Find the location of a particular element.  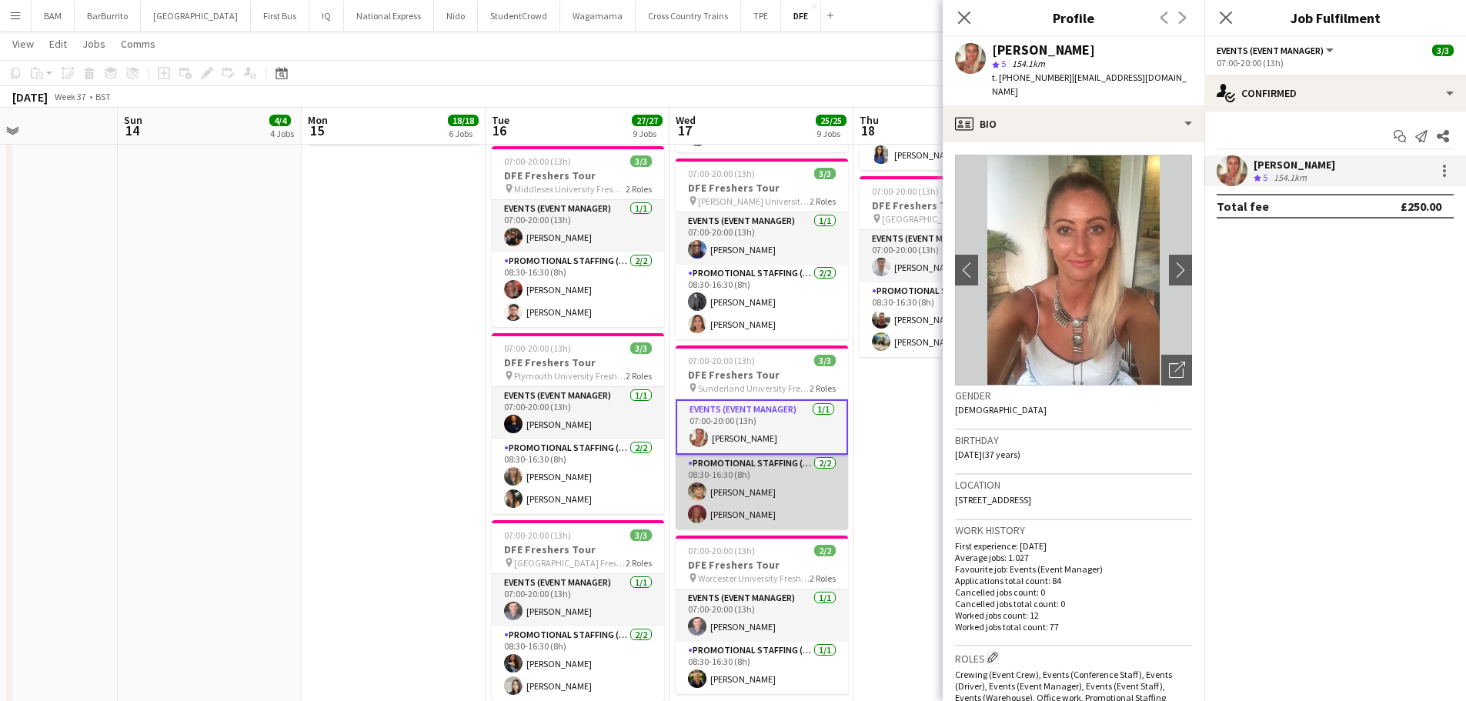

button: Cross Country Trains is located at coordinates (688, 15).